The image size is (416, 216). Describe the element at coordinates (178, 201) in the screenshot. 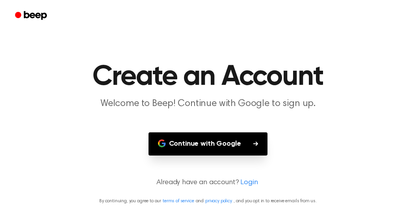

I see `a: terms of service` at that location.